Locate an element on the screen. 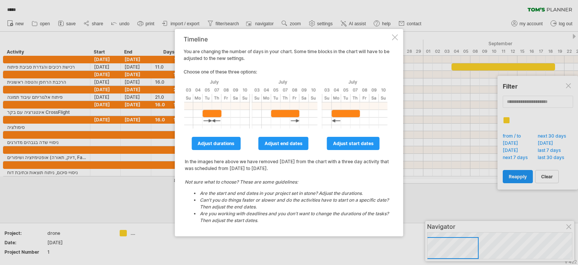  div: You are changing the number of days in your chart. Some time blocks in the chart will have to be ... is located at coordinates (287, 133).